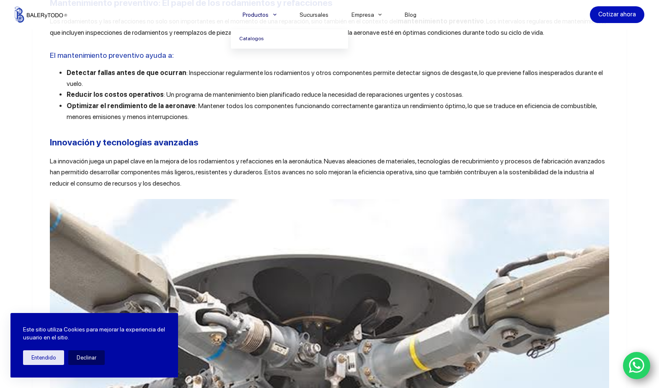 Image resolution: width=659 pixels, height=388 pixels. Describe the element at coordinates (313, 94) in the screenshot. I see `span: : Un programa de mantenimiento bien planificado reduce la necesidad de reparaciones urgentes y co...` at that location.